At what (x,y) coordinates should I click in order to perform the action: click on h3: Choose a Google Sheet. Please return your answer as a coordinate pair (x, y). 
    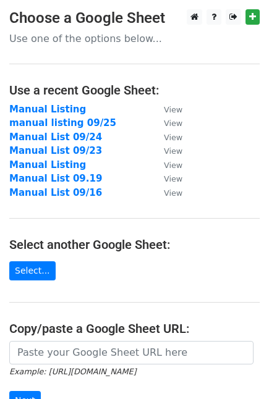
    Looking at the image, I should click on (134, 18).